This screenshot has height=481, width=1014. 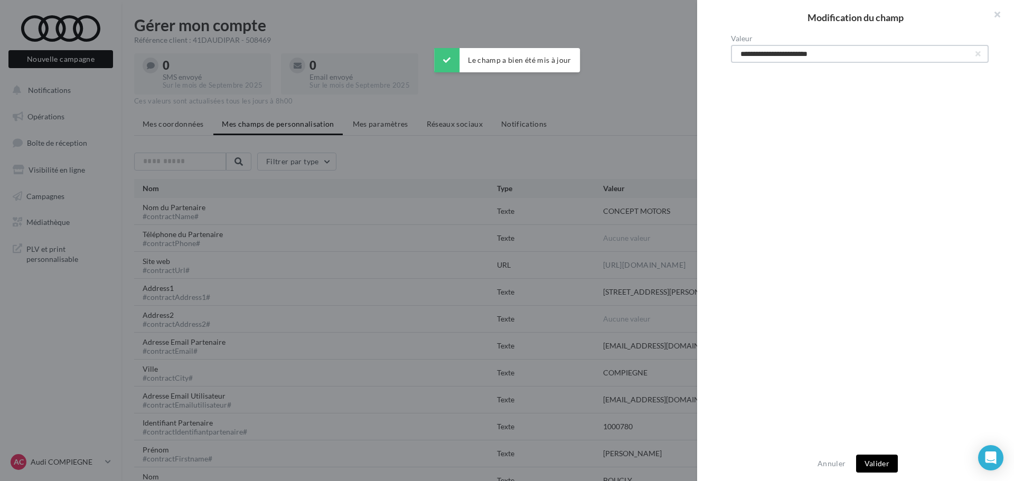 What do you see at coordinates (832, 464) in the screenshot?
I see `button: Annuler` at bounding box center [832, 464].